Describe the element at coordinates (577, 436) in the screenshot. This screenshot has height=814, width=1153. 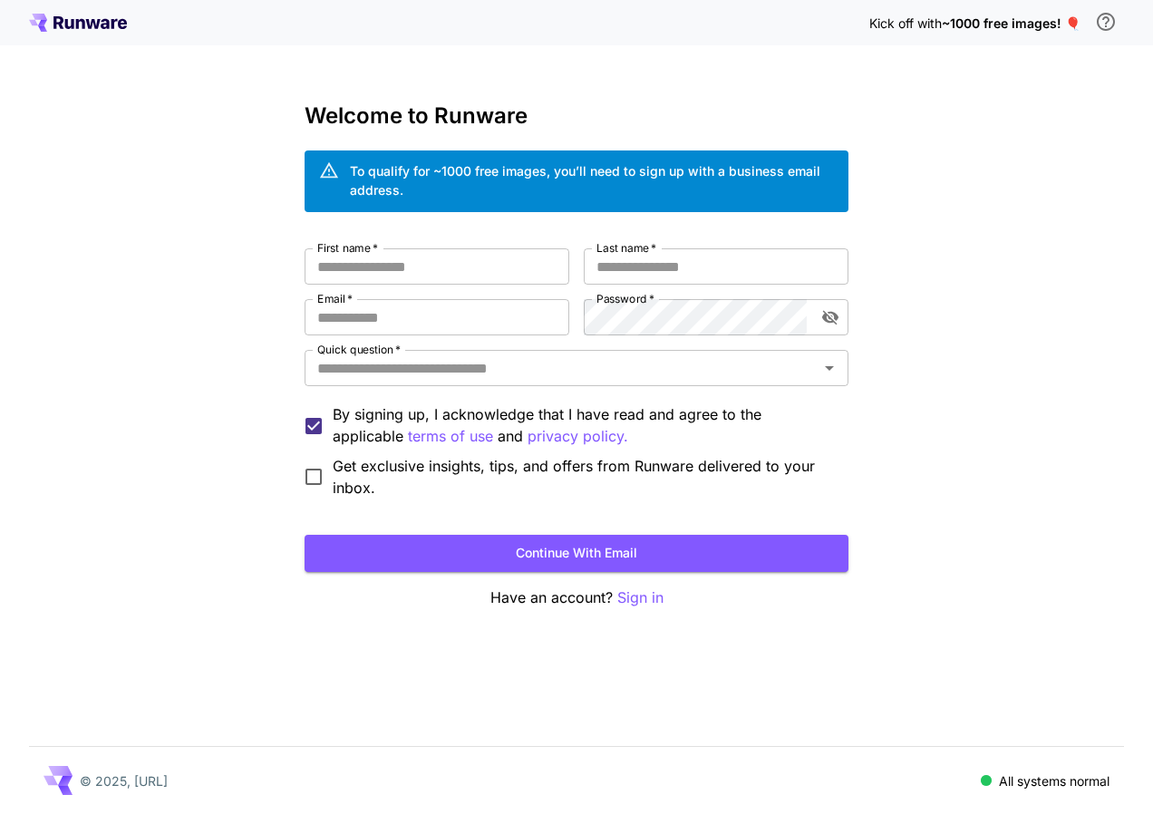
I see `button: By signing up, I acknowledge that I have read and agree to the applicable terms of use and` at that location.